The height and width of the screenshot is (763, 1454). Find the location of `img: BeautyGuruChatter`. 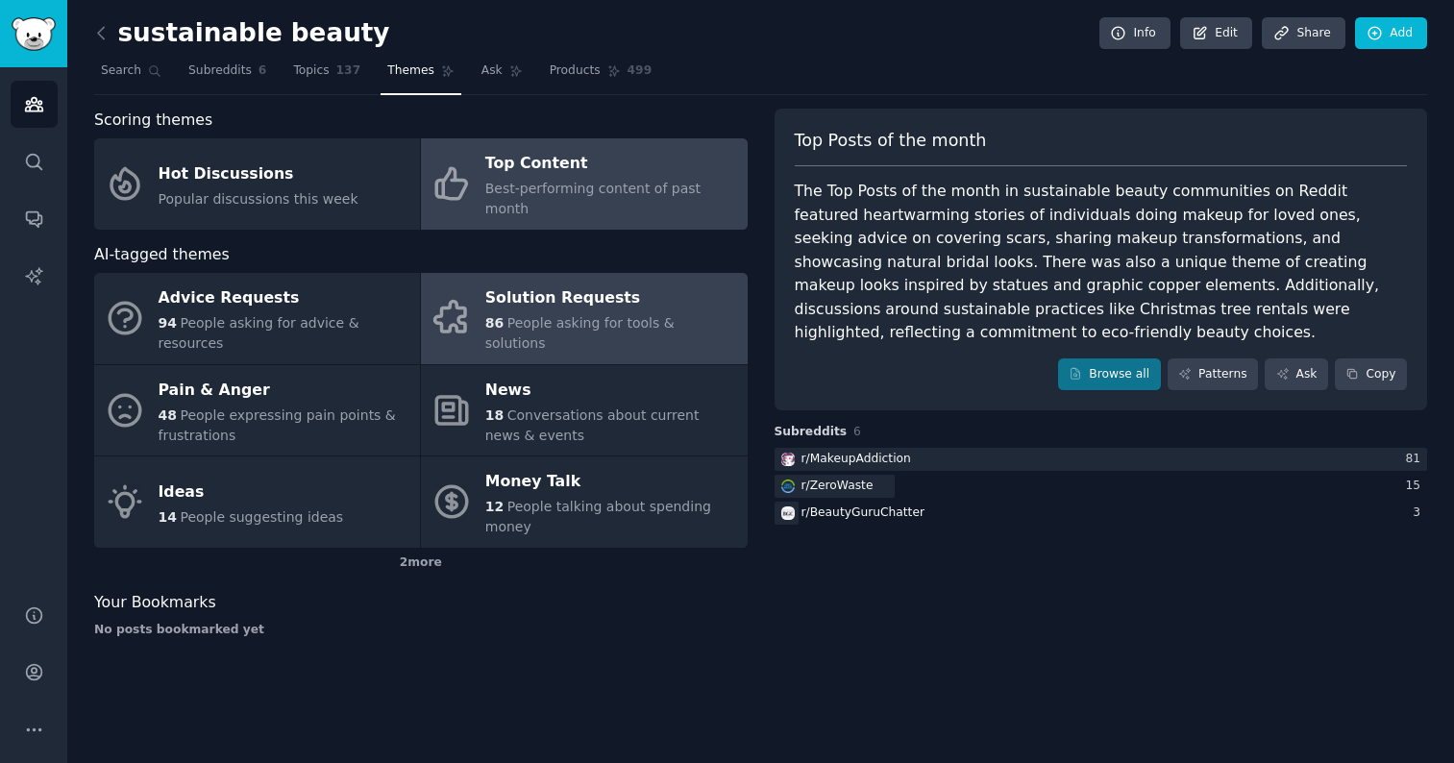

img: BeautyGuruChatter is located at coordinates (788, 513).